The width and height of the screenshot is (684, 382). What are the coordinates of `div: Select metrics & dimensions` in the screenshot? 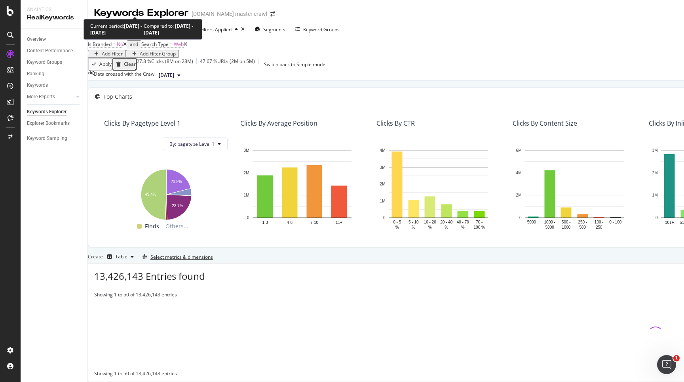 It's located at (182, 256).